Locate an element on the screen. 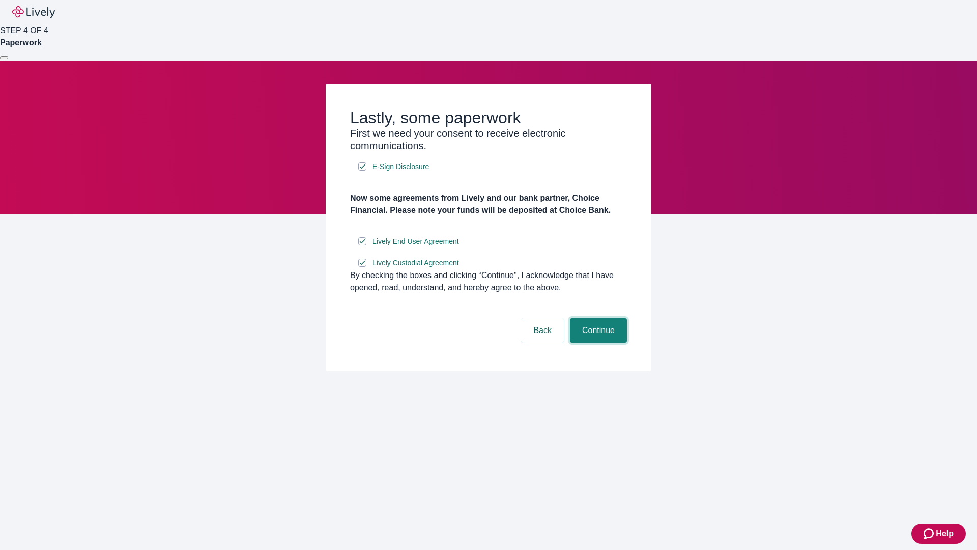 This screenshot has height=550, width=977. svg: Zendesk support icon is located at coordinates (930, 534).